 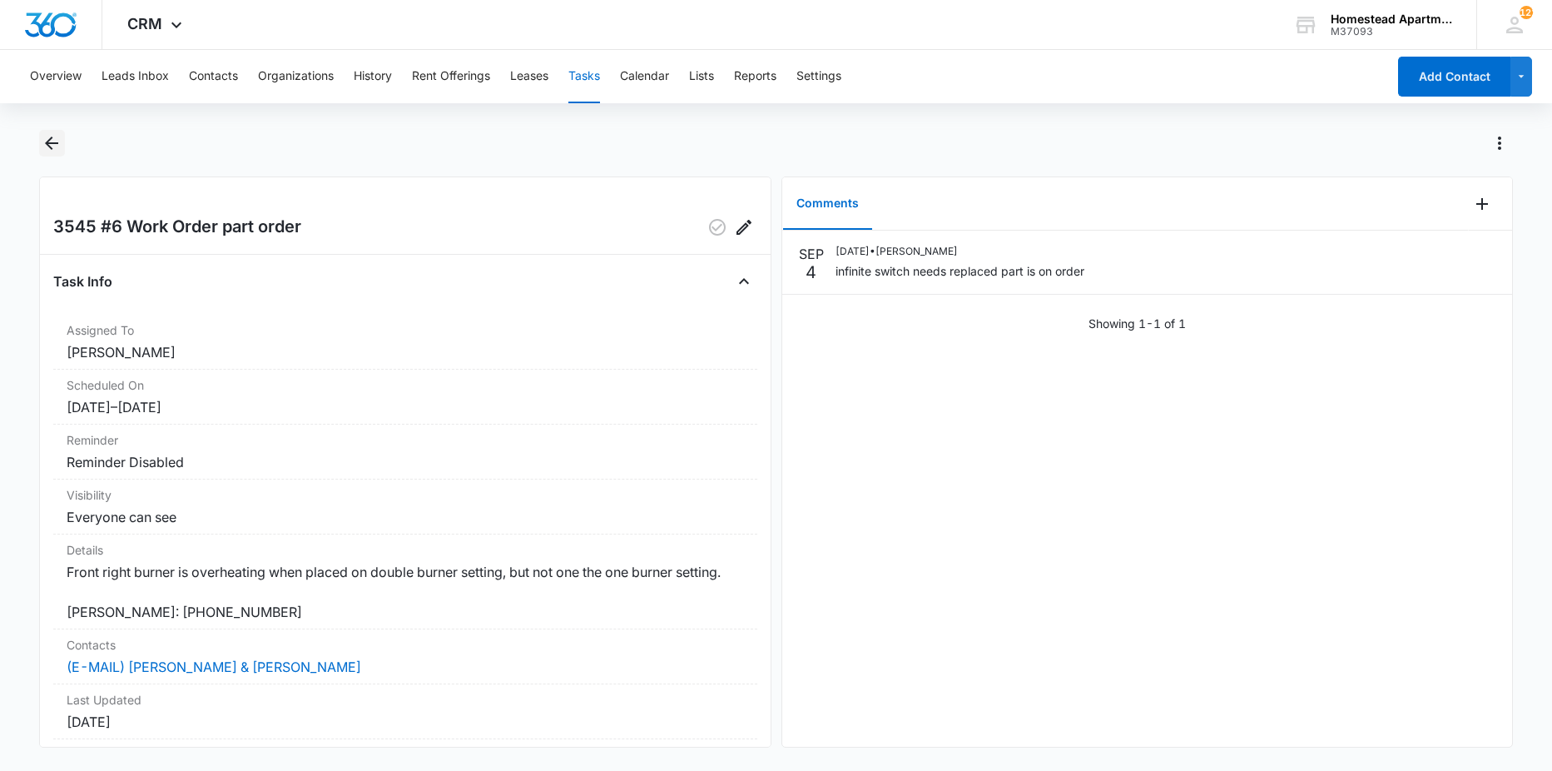 I want to click on div: ReminderReminder Disabled, so click(x=405, y=452).